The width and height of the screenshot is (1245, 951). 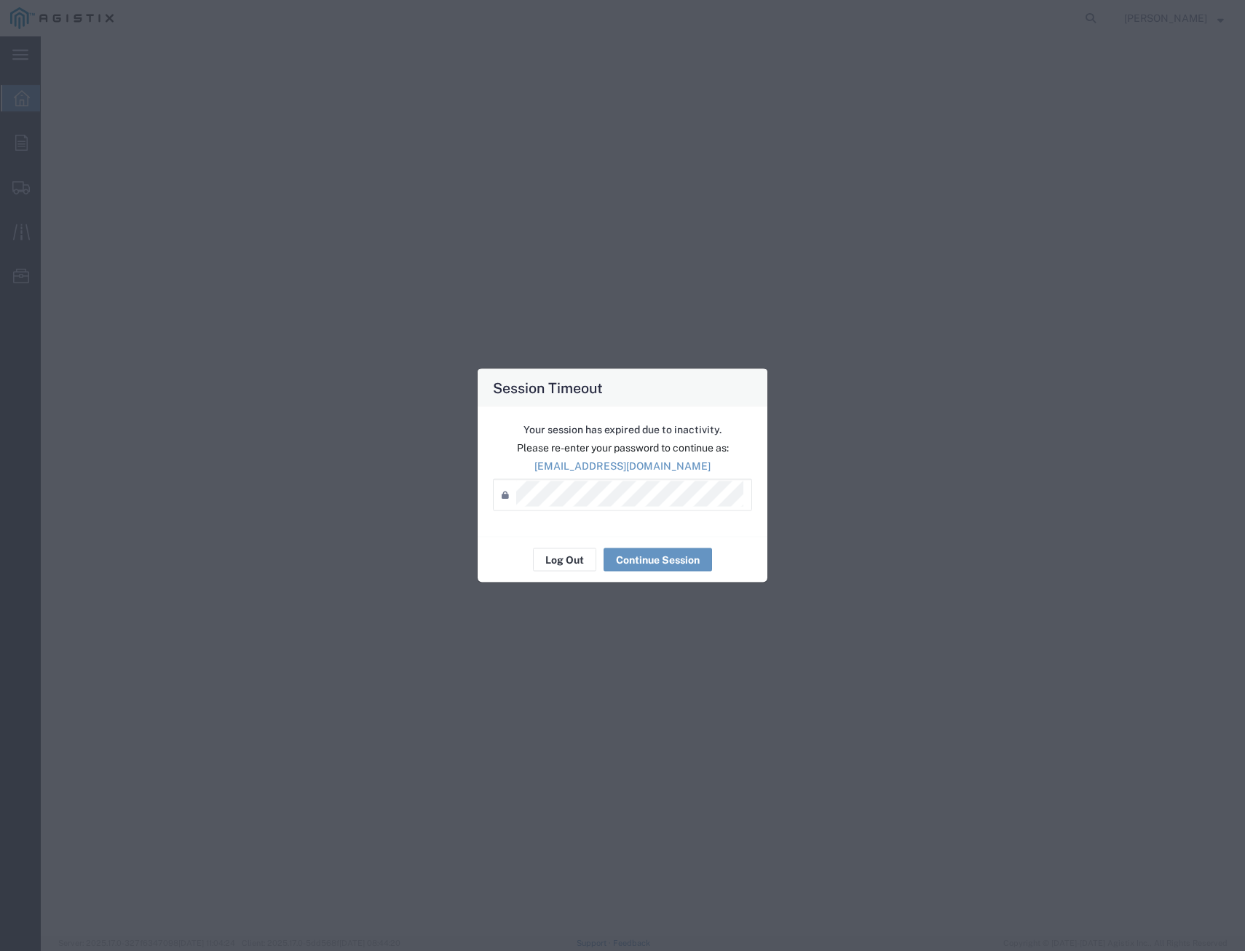 I want to click on button: Log Out, so click(x=564, y=560).